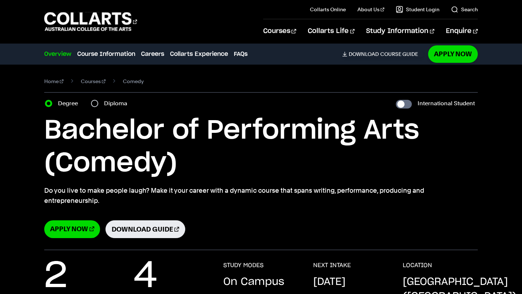 The height and width of the screenshot is (294, 522). I want to click on a: Careers, so click(153, 54).